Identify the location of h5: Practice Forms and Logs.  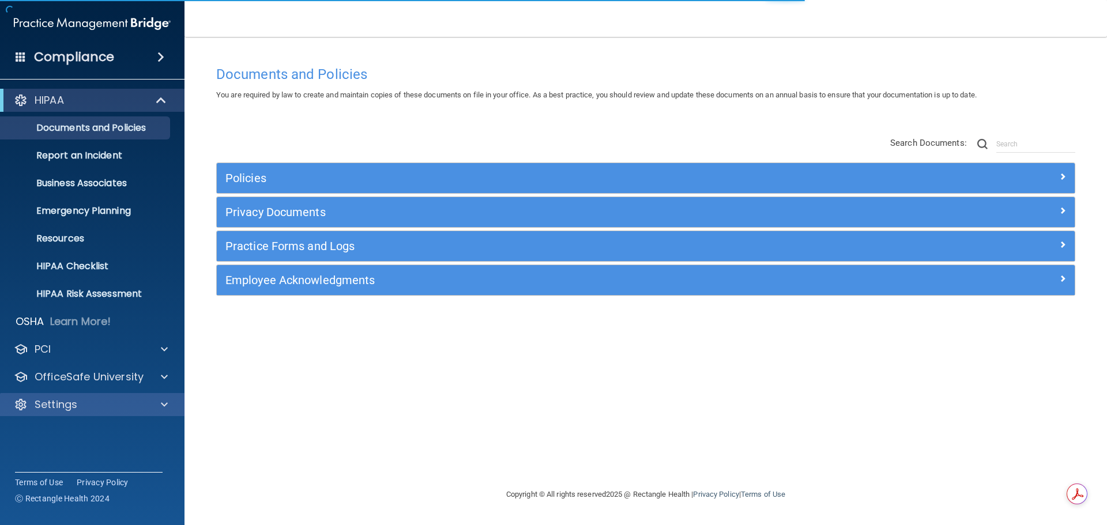
(539, 246).